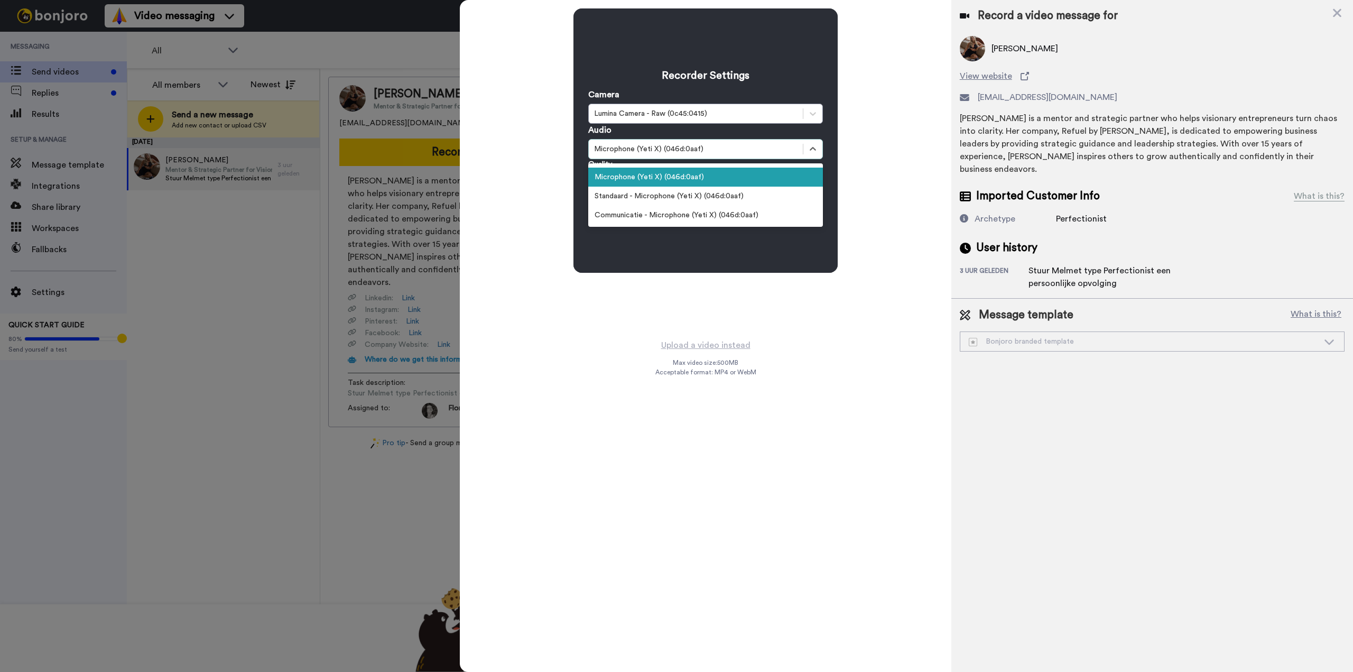  What do you see at coordinates (603, 95) in the screenshot?
I see `label: Camera` at bounding box center [603, 95].